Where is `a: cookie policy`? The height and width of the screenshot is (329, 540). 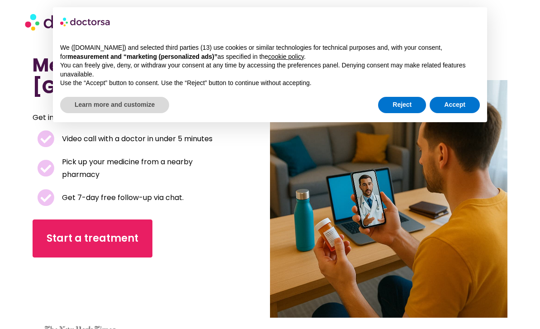 a: cookie policy is located at coordinates (286, 57).